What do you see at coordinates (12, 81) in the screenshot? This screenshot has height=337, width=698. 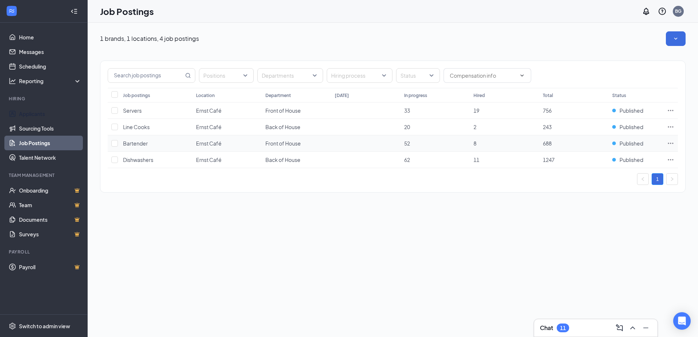 I see `svg: Analysis` at bounding box center [12, 81].